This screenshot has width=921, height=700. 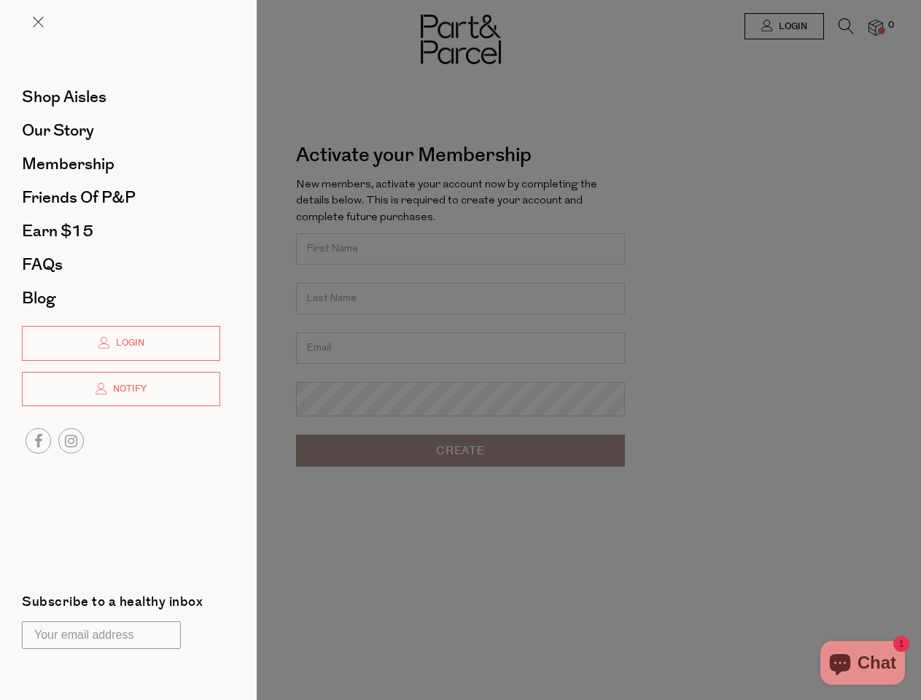 What do you see at coordinates (121, 343) in the screenshot?
I see `a: Login` at bounding box center [121, 343].